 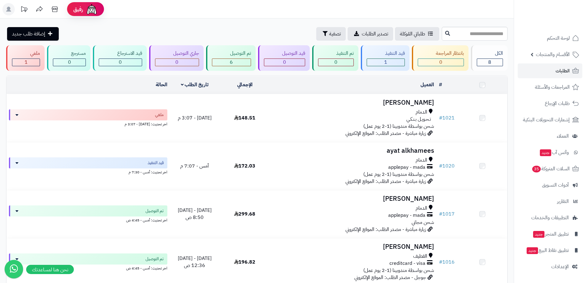 What do you see at coordinates (427, 85) in the screenshot?
I see `a: العميل` at bounding box center [427, 85].